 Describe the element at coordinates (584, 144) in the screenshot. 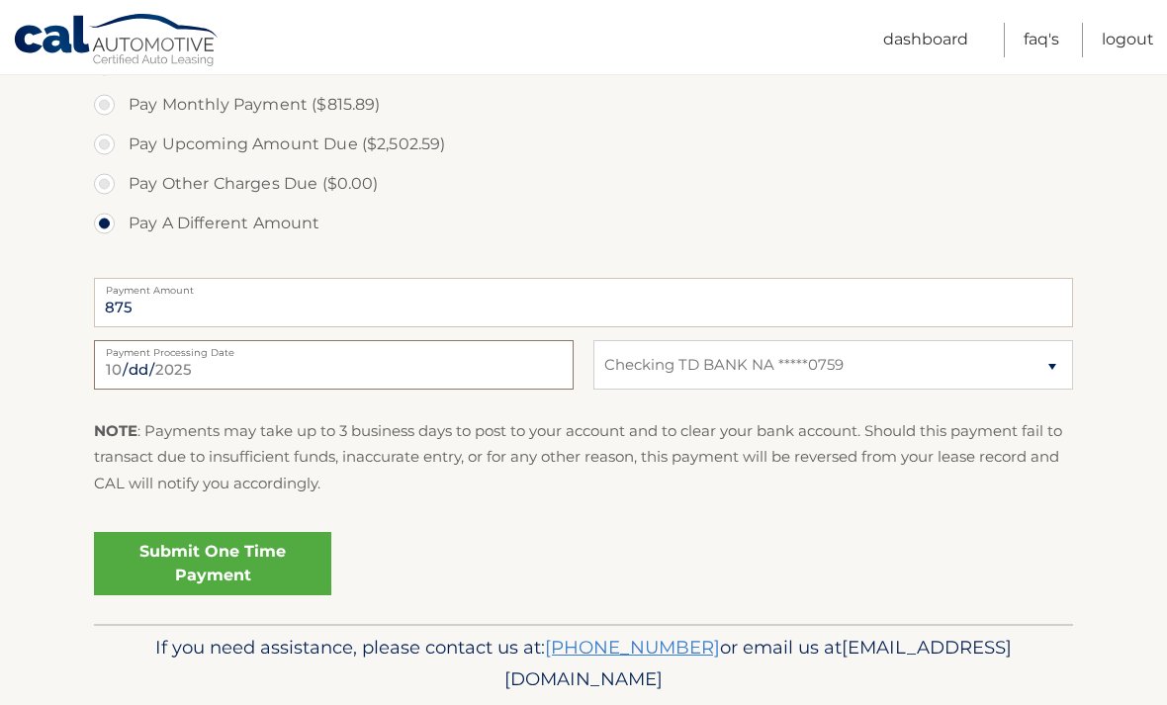

I see `label: Pay Upcoming Amount Due ($2,502.59)` at that location.